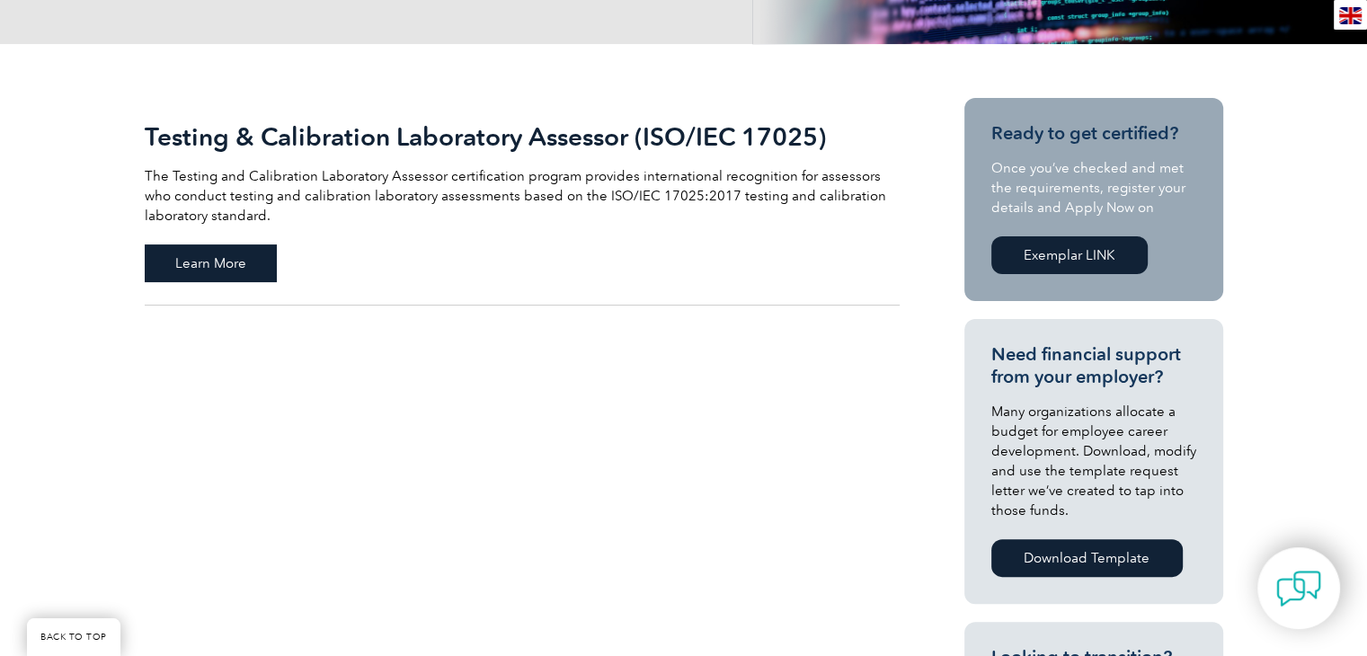 This screenshot has width=1367, height=656. Describe the element at coordinates (522, 196) in the screenshot. I see `p: The Testing and Calibration Laboratory Assessor certification program provides international reco...` at that location.